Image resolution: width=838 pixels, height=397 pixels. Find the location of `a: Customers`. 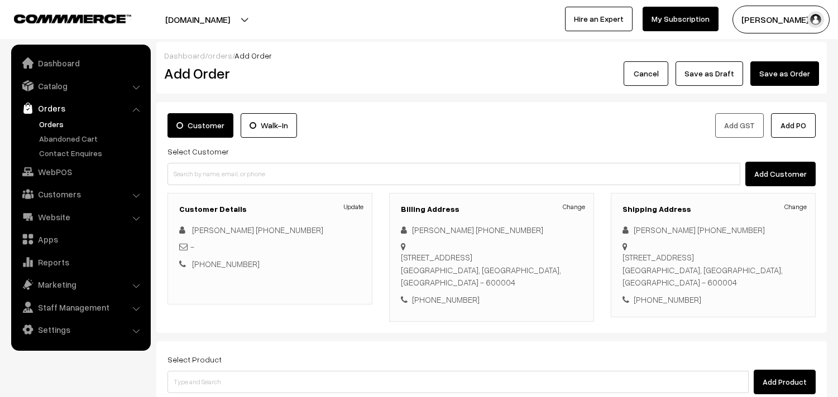

a: Customers is located at coordinates (80, 194).